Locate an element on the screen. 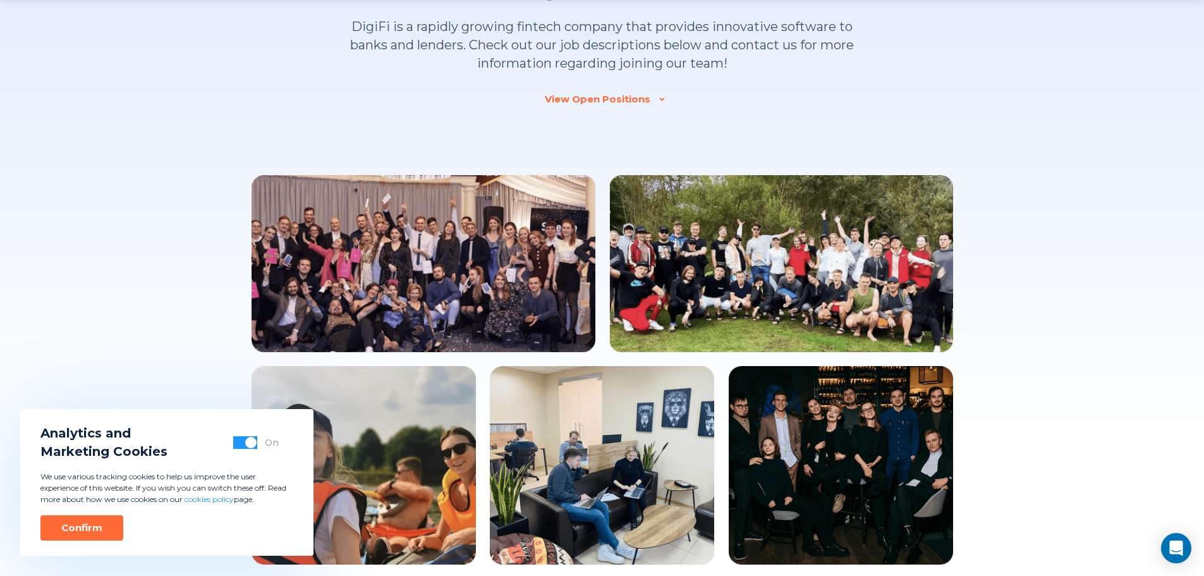  p: We use various tracking cookies to help us improve the user experience of this website. If you wi... is located at coordinates (167, 488).